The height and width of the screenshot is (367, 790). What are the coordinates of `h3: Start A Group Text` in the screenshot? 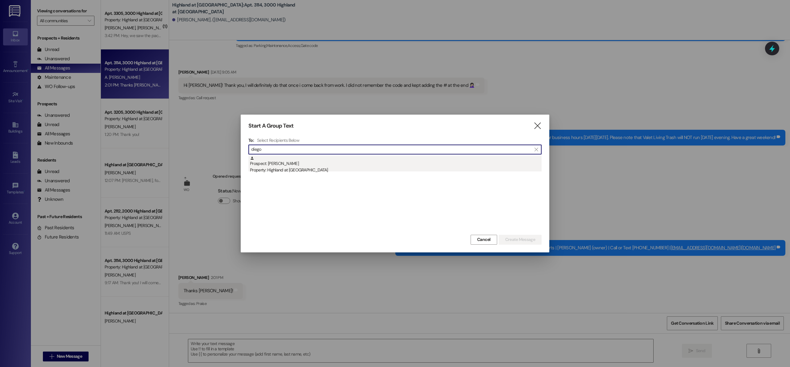 It's located at (271, 126).